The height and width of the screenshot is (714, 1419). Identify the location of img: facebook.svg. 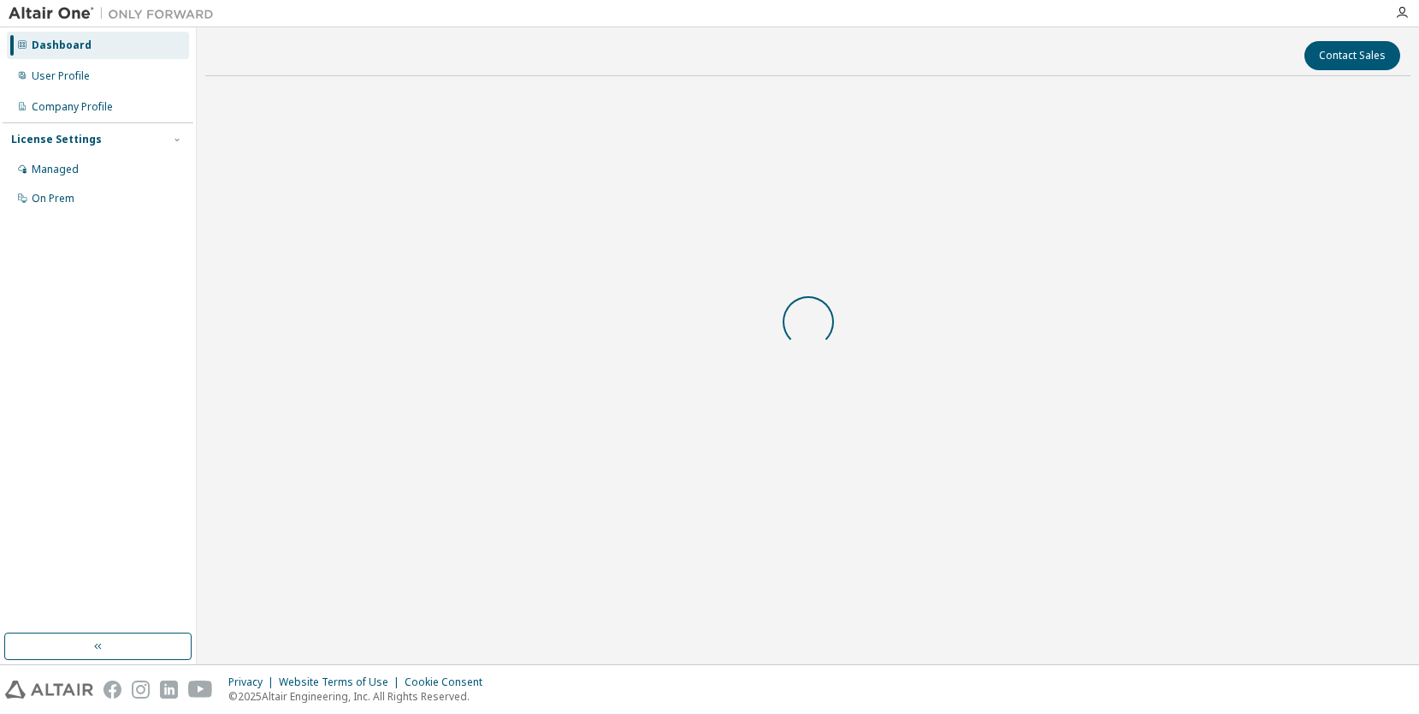
(112, 689).